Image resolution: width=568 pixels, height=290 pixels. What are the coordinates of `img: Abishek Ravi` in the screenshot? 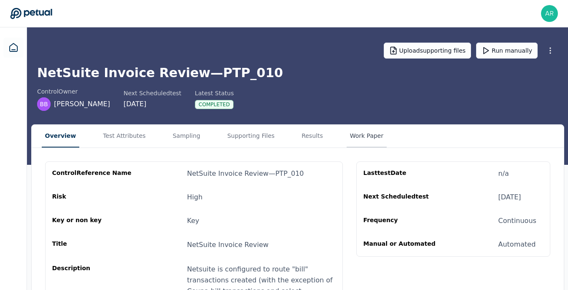 It's located at (549, 13).